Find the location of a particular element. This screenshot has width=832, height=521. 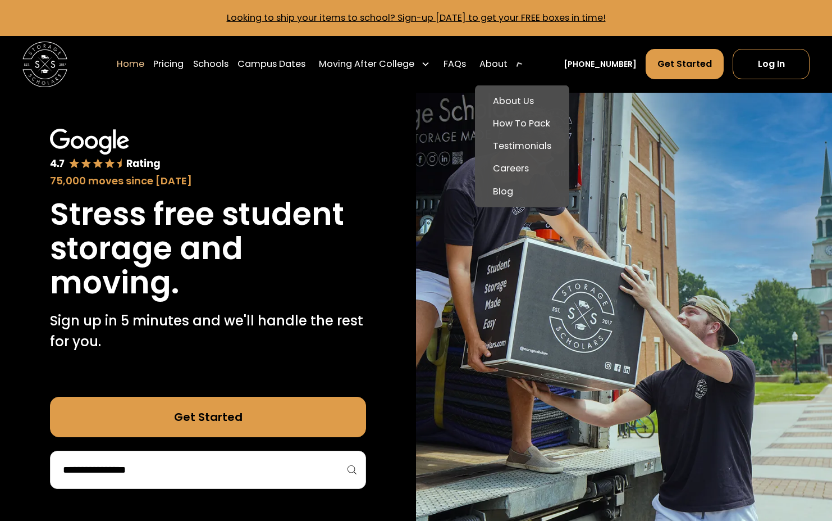

nav: About is located at coordinates (522, 146).